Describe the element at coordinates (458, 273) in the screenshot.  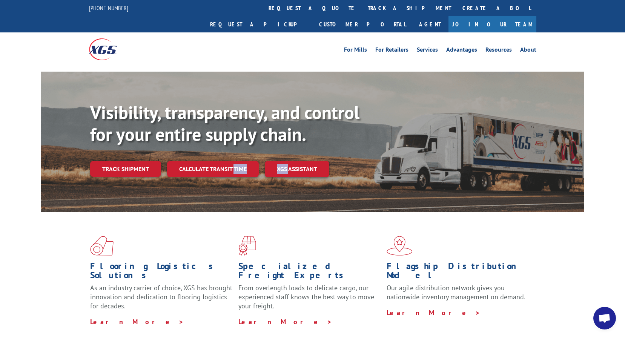
I see `h1: Flagship Distribution Model` at that location.